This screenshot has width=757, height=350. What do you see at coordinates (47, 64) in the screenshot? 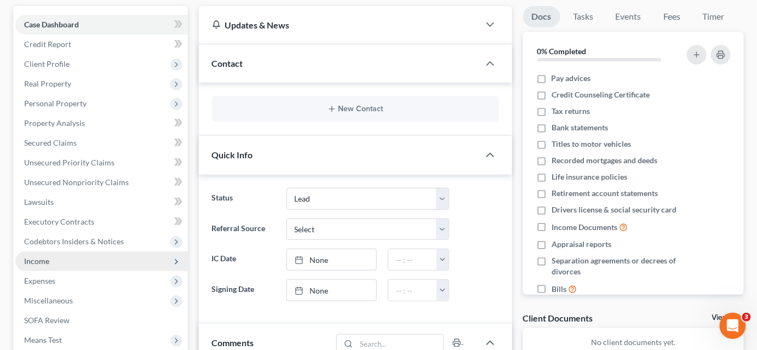
I see `span: Client Profile` at bounding box center [47, 64].